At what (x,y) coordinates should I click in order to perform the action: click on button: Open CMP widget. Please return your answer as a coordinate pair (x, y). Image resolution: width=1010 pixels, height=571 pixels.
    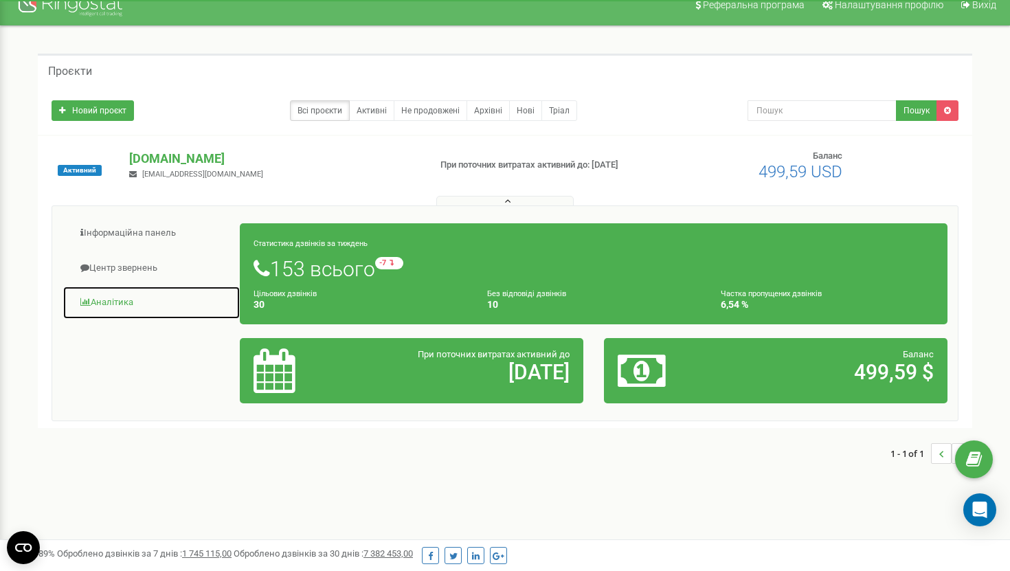
    Looking at the image, I should click on (23, 547).